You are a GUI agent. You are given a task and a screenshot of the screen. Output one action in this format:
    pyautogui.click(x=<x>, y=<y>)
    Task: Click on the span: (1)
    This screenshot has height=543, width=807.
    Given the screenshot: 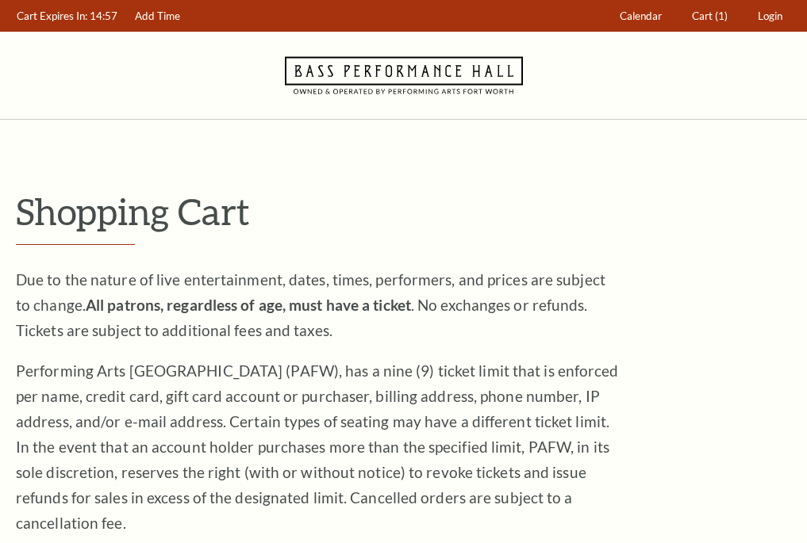 What is the action you would take?
    pyautogui.click(x=721, y=16)
    